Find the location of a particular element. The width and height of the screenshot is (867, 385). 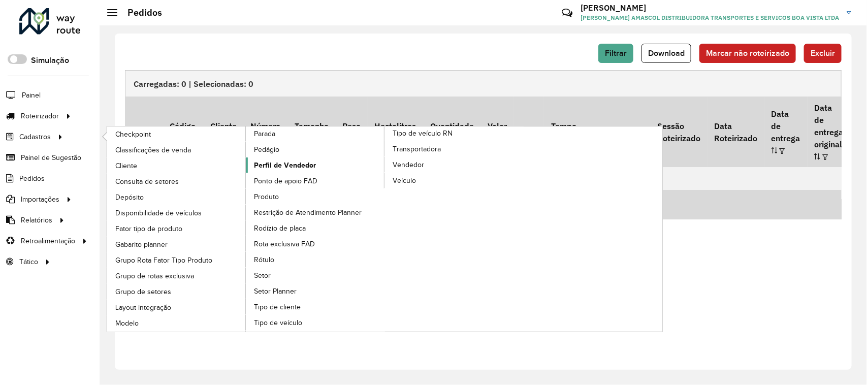

th: Quantidade is located at coordinates (452, 132).